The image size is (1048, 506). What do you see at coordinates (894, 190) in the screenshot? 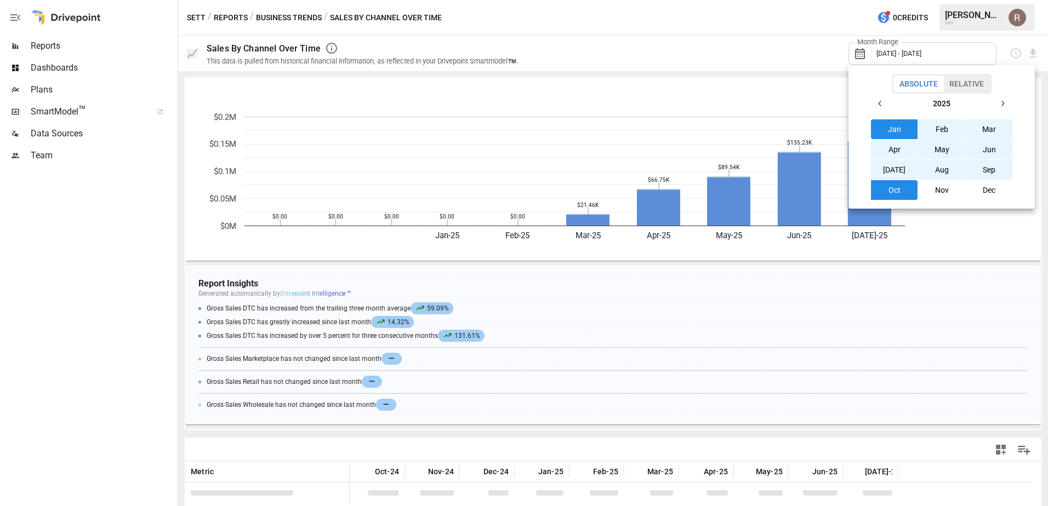
I see `button: Oct` at bounding box center [894, 190].